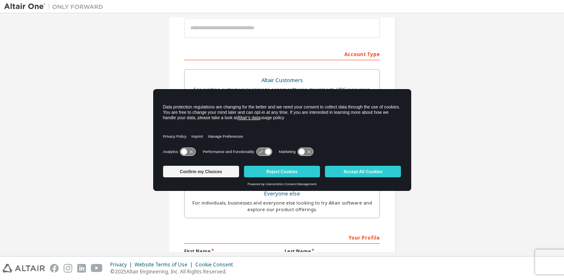 The height and width of the screenshot is (280, 564). What do you see at coordinates (282, 206) in the screenshot?
I see `div: For individuals, businesses and everyone else looking to try Altair software and explore our prod...` at bounding box center [282, 206].